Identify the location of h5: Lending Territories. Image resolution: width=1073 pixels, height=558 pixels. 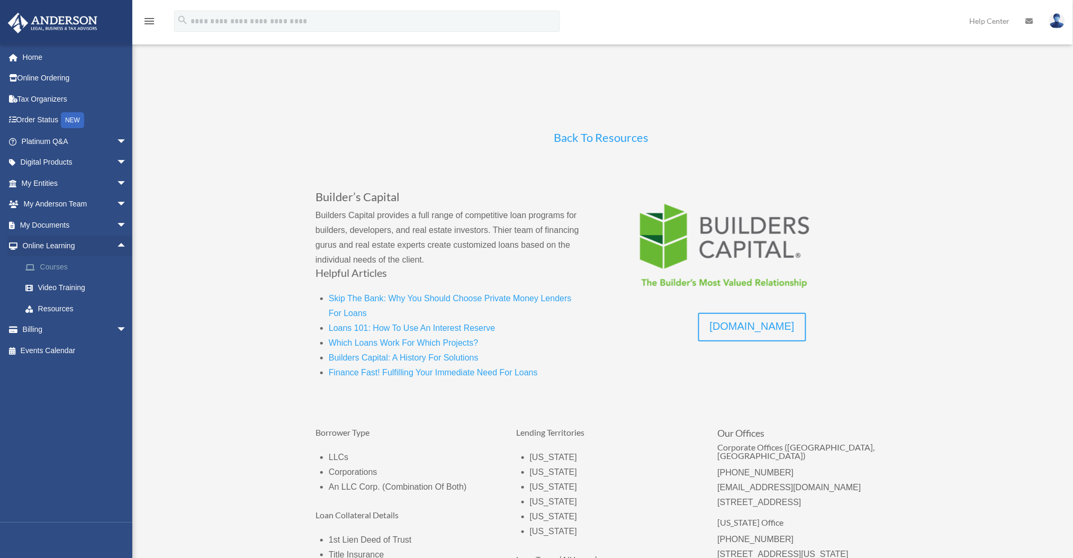
(602, 435).